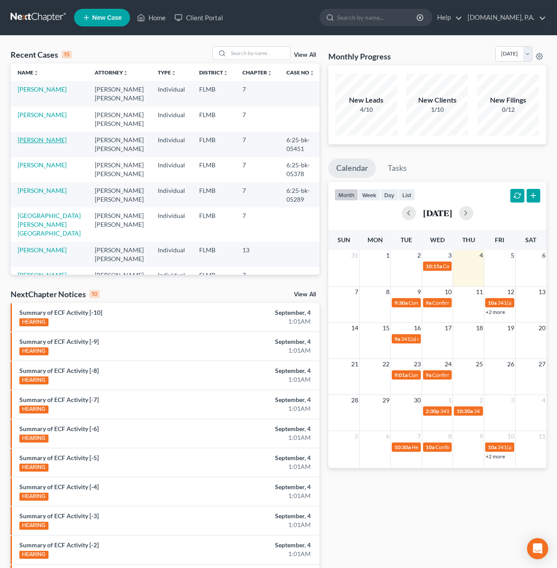  What do you see at coordinates (386, 328) in the screenshot?
I see `span: 15` at bounding box center [386, 328].